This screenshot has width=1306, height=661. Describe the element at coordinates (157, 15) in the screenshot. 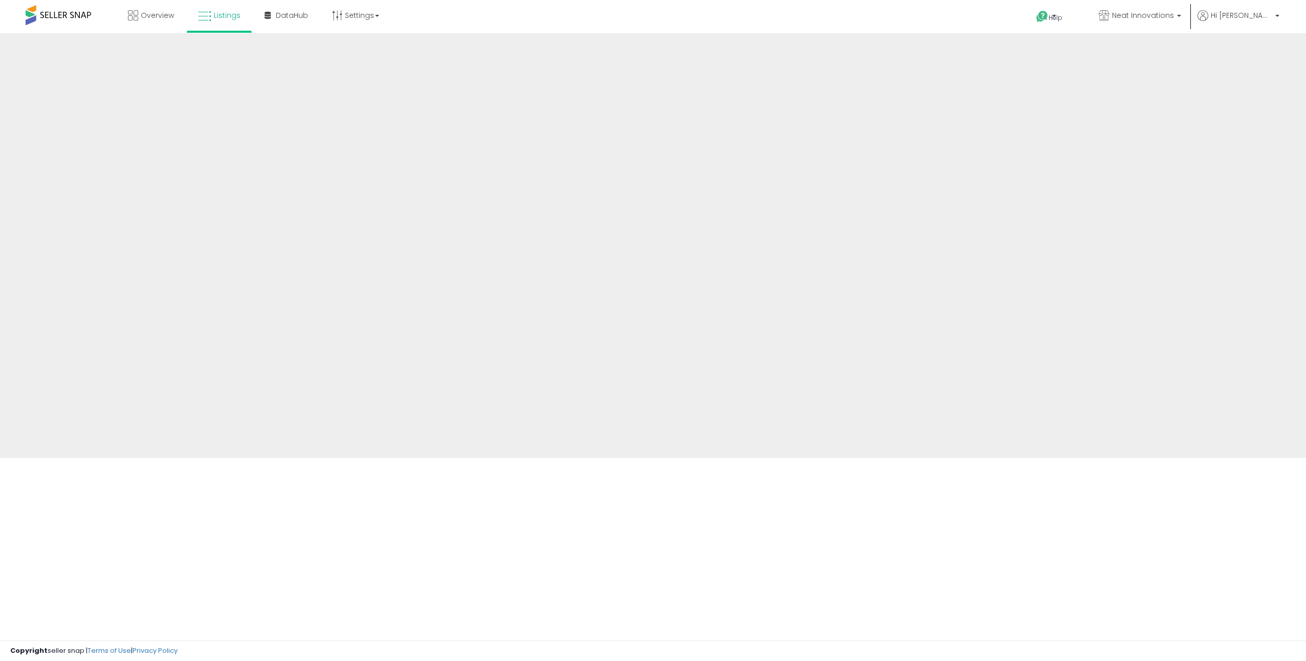

I see `span: Overview` at that location.